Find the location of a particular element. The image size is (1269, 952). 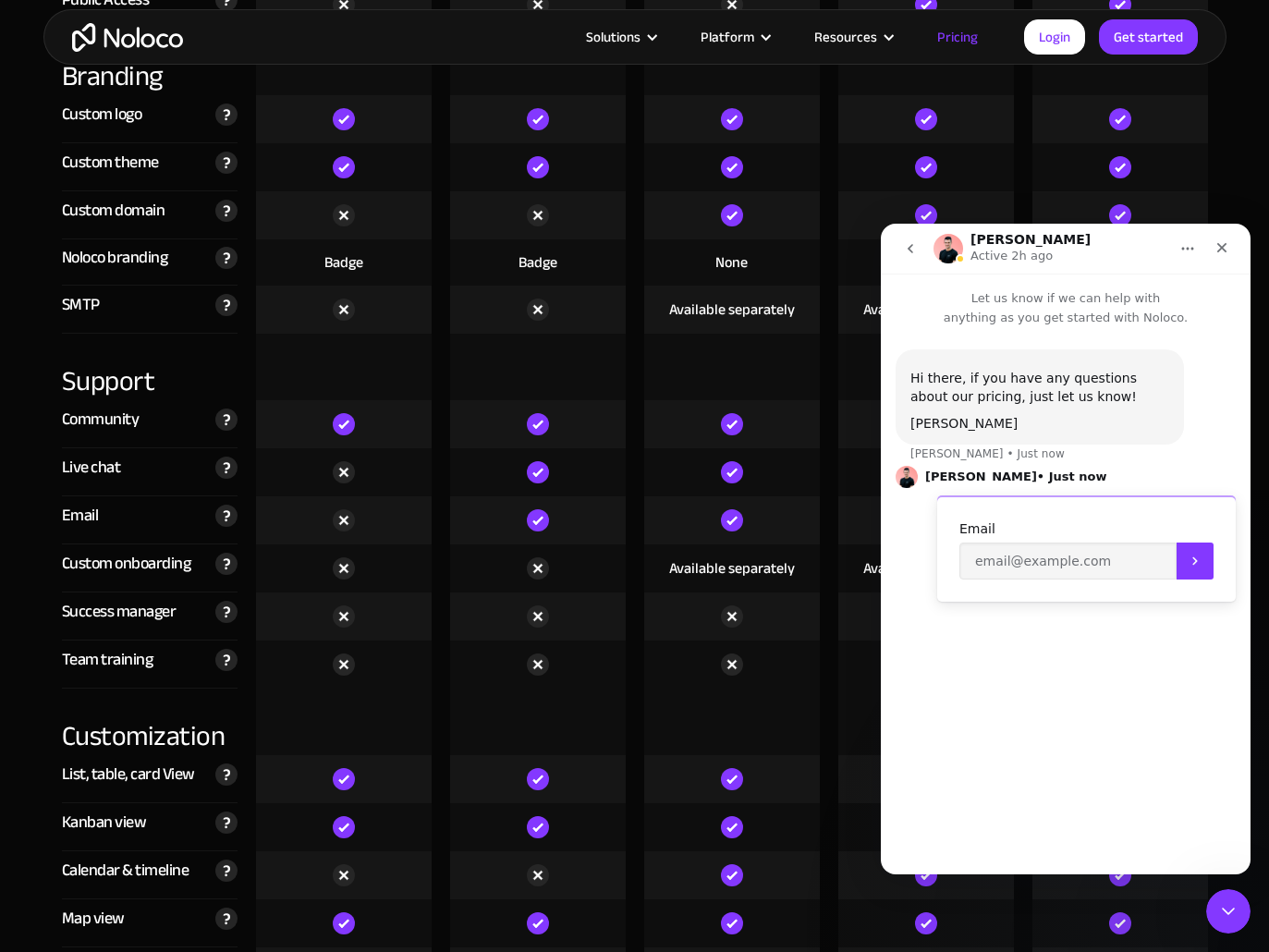

div: Customization is located at coordinates (149, 722).